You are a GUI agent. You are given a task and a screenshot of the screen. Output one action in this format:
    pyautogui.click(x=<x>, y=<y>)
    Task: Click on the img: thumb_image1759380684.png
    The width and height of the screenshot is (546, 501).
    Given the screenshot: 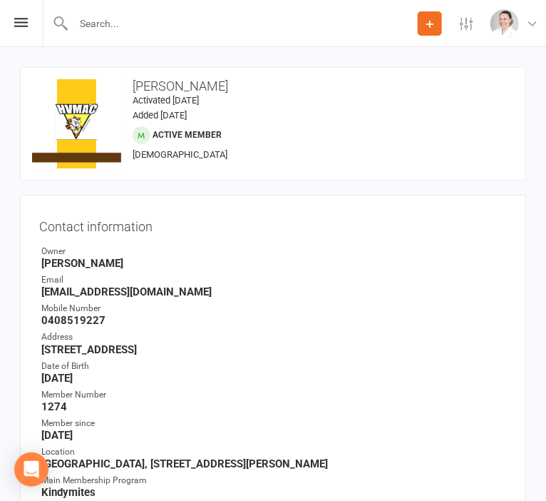 What is the action you would take?
    pyautogui.click(x=505, y=24)
    